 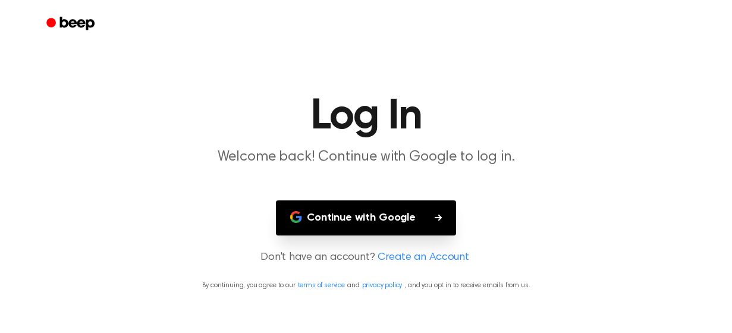 I want to click on a: terms of service, so click(x=321, y=285).